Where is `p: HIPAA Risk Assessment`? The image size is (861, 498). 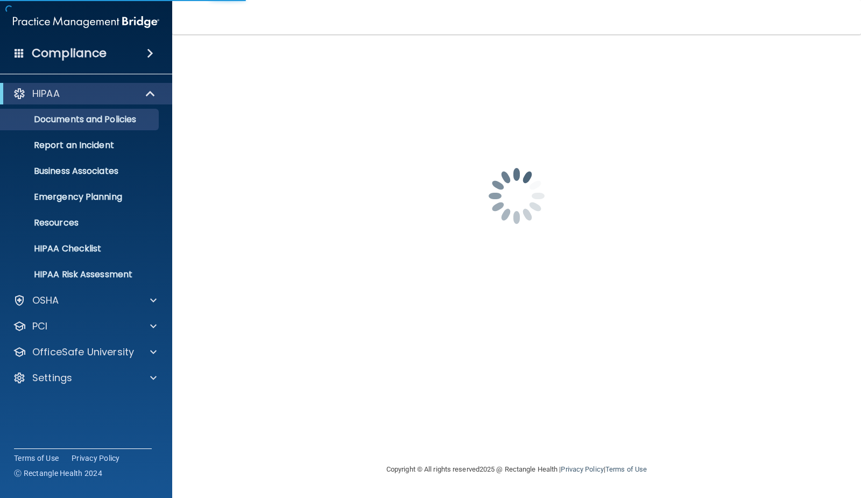
p: HIPAA Risk Assessment is located at coordinates (80, 274).